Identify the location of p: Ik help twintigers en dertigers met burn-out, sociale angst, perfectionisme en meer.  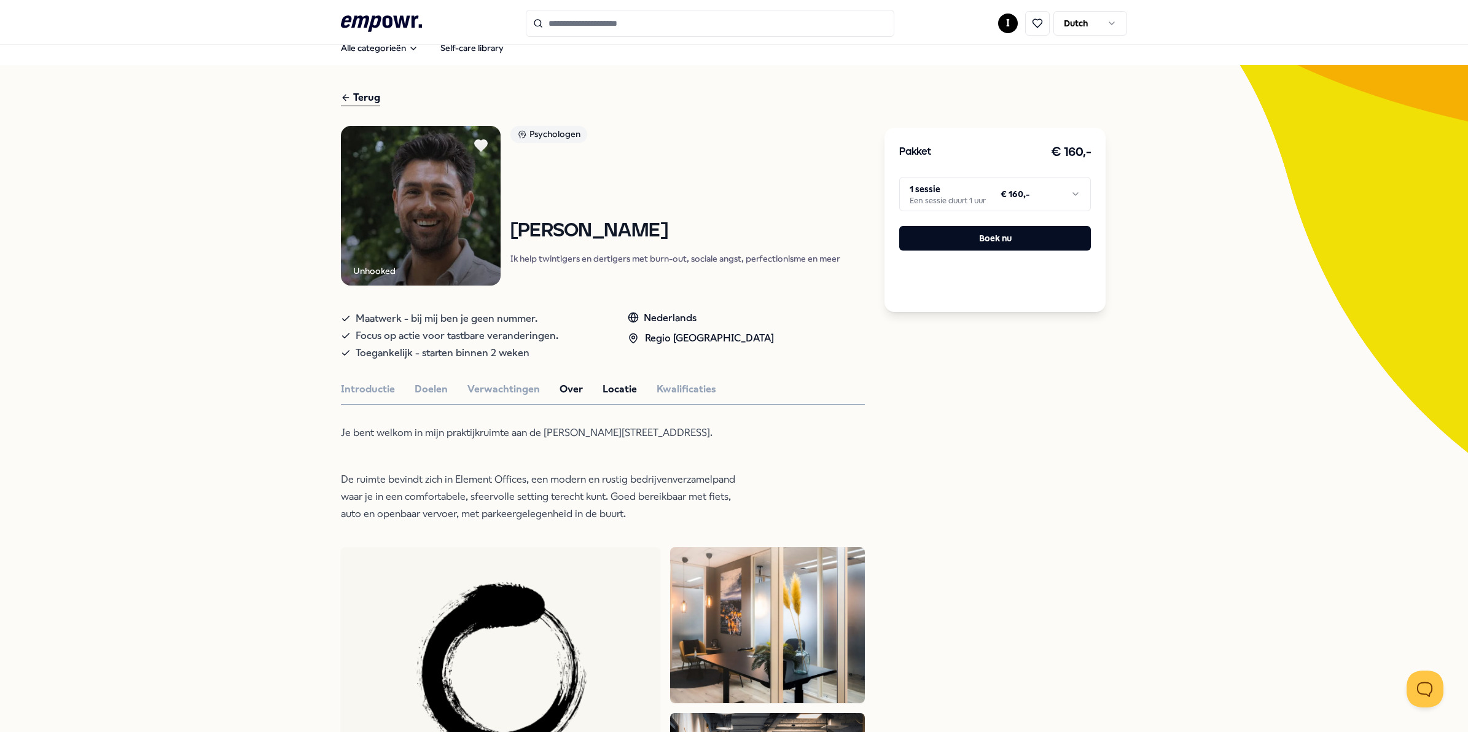
(675, 259).